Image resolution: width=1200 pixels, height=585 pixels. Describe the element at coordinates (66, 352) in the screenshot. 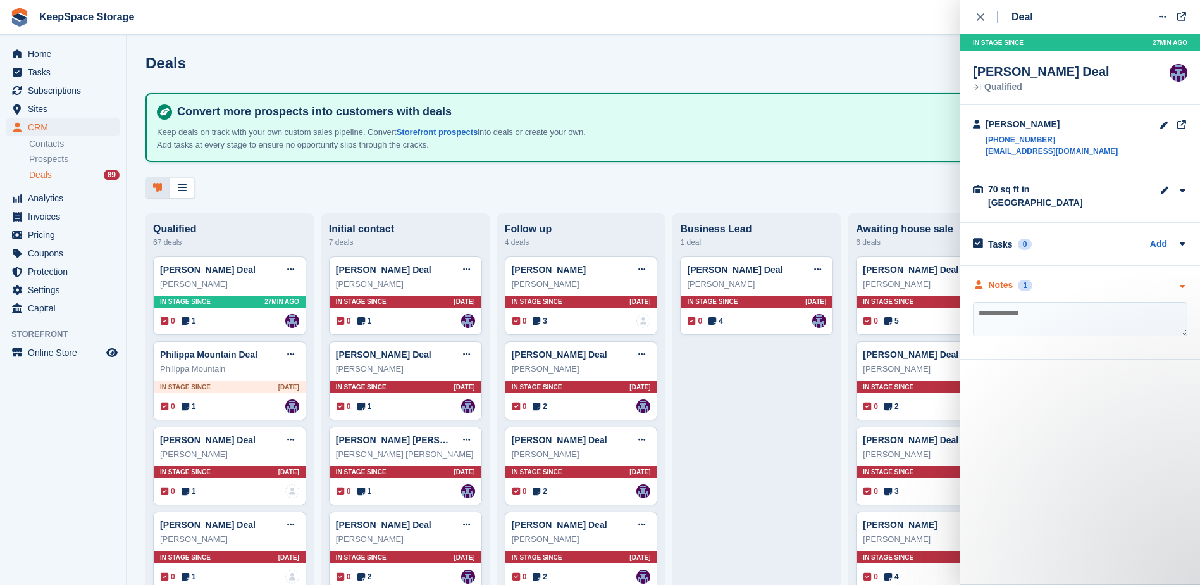

I see `span: Online Store` at that location.